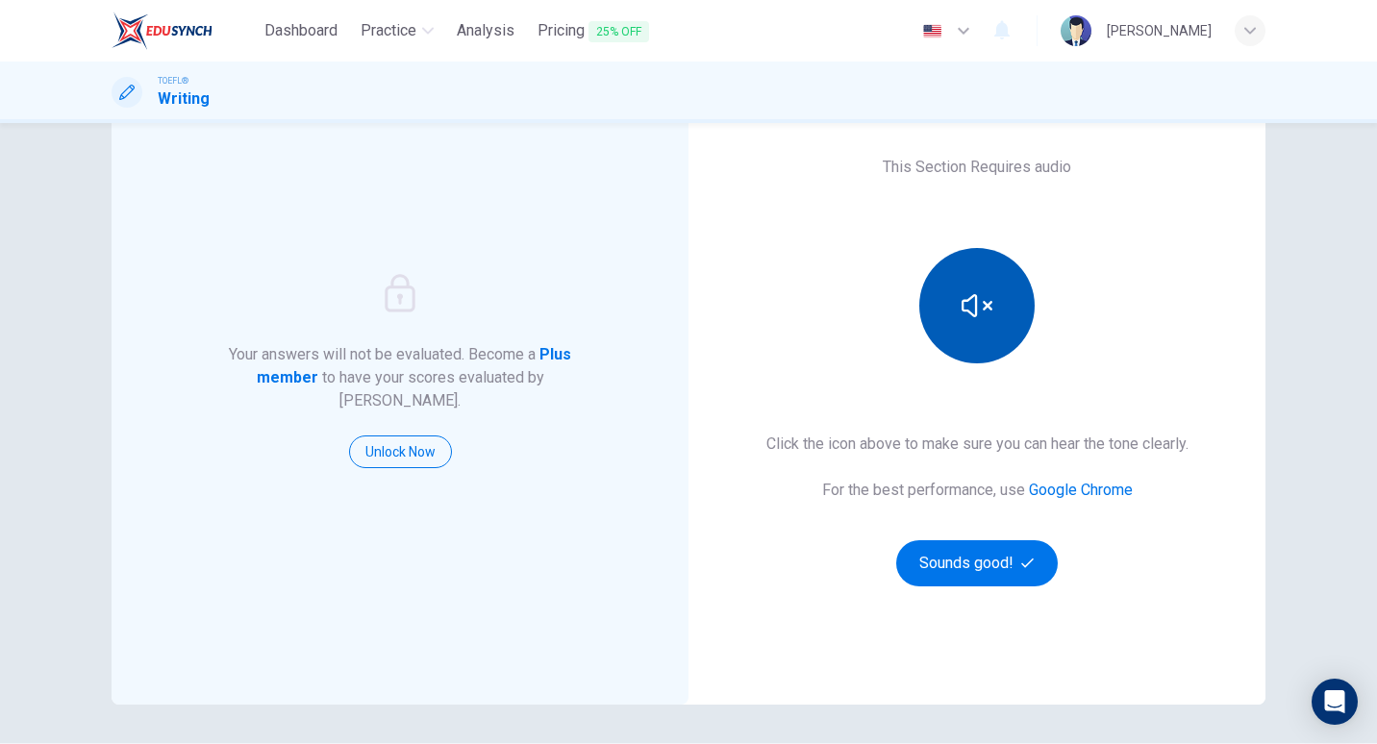 Image resolution: width=1377 pixels, height=744 pixels. What do you see at coordinates (618, 32) in the screenshot?
I see `span: 25% OFF` at bounding box center [618, 32].